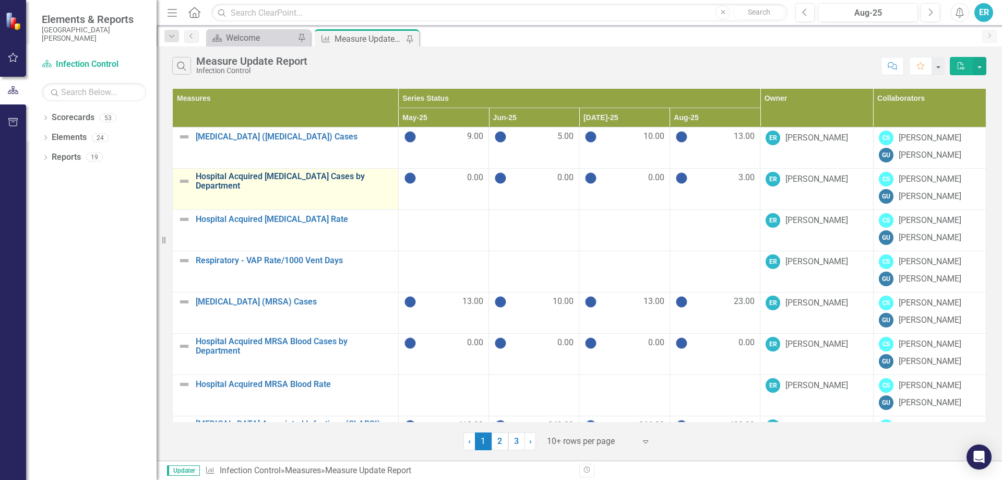 Image resolution: width=1002 pixels, height=480 pixels. Describe the element at coordinates (252, 38) in the screenshot. I see `a: Welcome` at that location.